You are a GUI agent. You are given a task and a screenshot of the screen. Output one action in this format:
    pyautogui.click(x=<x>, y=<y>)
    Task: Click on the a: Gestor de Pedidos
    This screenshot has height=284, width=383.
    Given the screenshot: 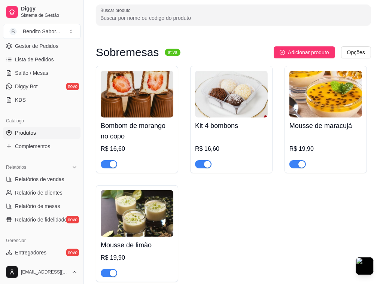 What is the action you would take?
    pyautogui.click(x=42, y=46)
    